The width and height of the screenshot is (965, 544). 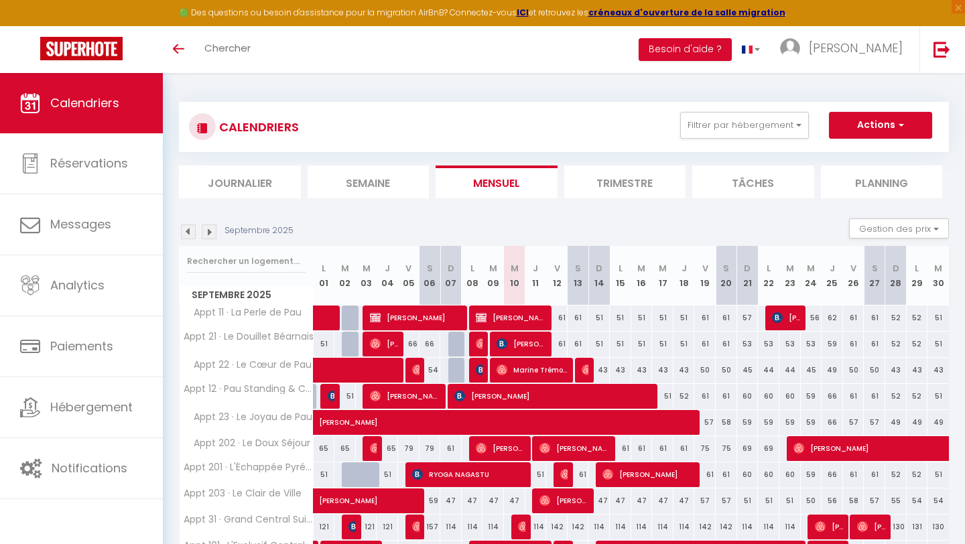 I want to click on li: Mensuel, so click(x=497, y=182).